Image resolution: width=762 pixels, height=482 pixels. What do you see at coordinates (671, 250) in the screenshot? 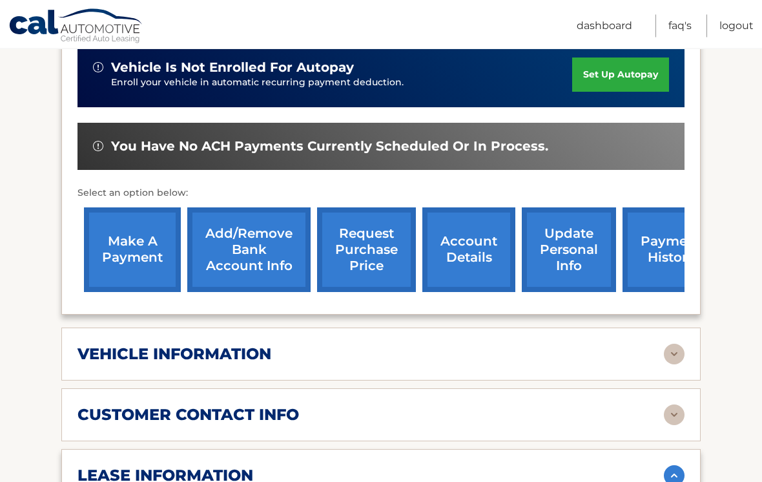
I see `a: payment history` at bounding box center [671, 250].